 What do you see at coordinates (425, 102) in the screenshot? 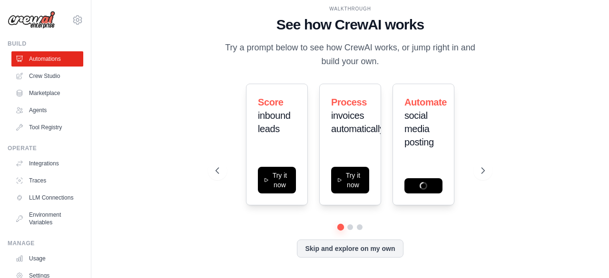
I see `span: Automate` at bounding box center [425, 102].